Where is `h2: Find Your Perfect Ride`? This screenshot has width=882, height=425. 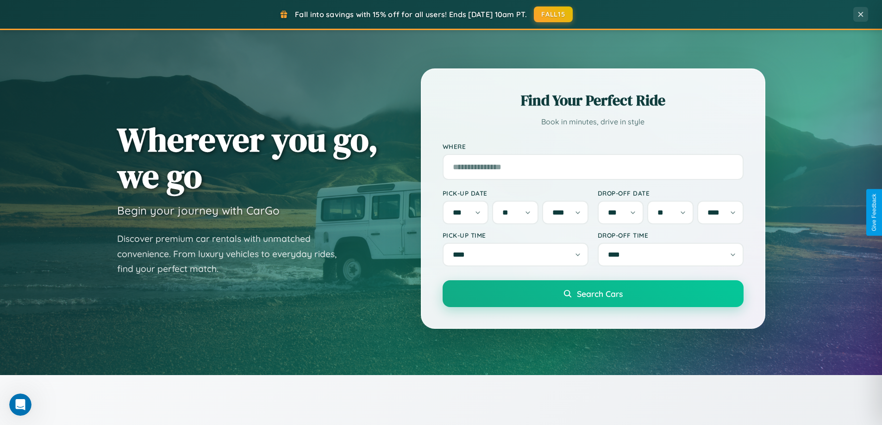
h2: Find Your Perfect Ride is located at coordinates (593, 100).